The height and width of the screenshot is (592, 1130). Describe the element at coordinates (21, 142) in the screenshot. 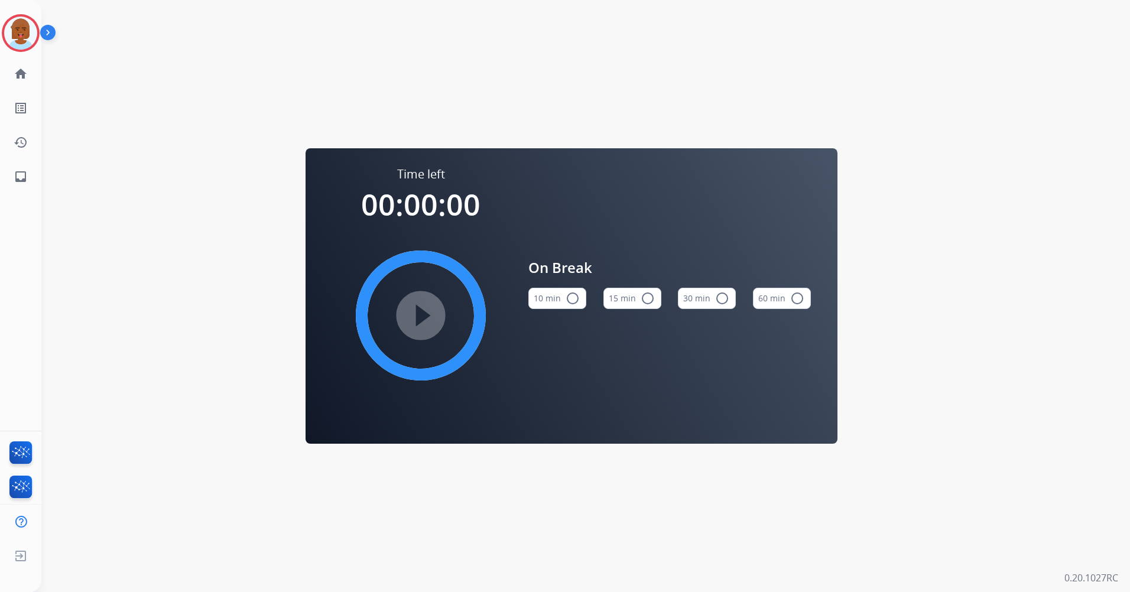

I see `mat-icon: history` at that location.